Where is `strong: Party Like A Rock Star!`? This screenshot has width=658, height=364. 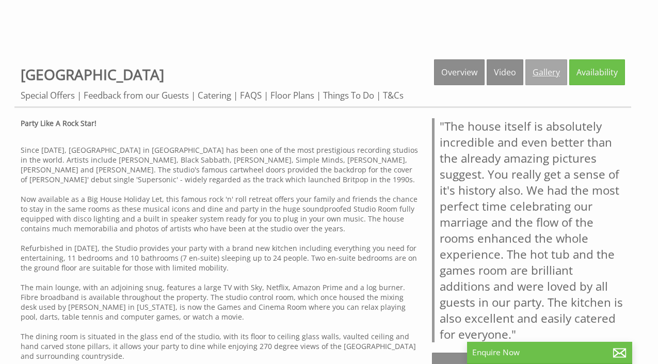 strong: Party Like A Rock Star! is located at coordinates (58, 123).